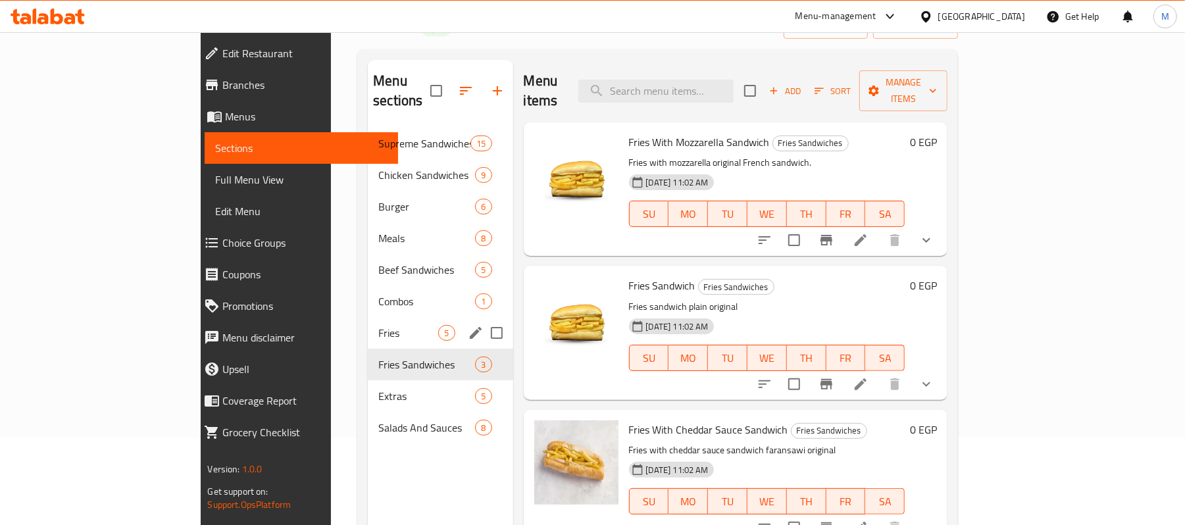  I want to click on a: Coverage Report, so click(296, 401).